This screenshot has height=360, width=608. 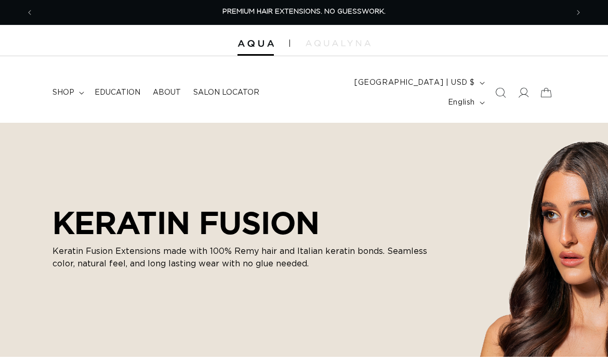 I want to click on summary: shop, so click(x=67, y=93).